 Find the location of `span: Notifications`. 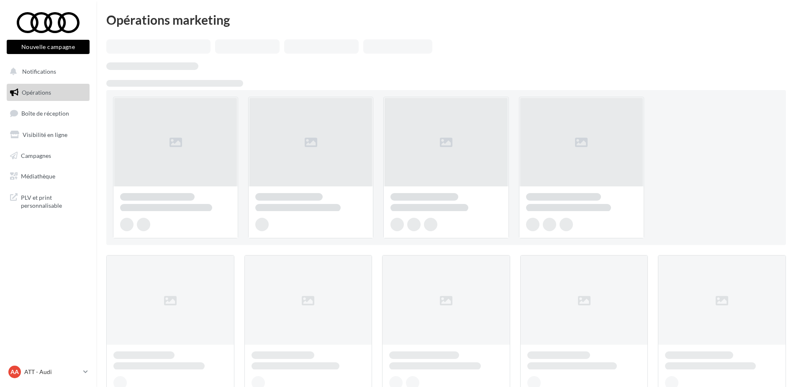

span: Notifications is located at coordinates (39, 71).